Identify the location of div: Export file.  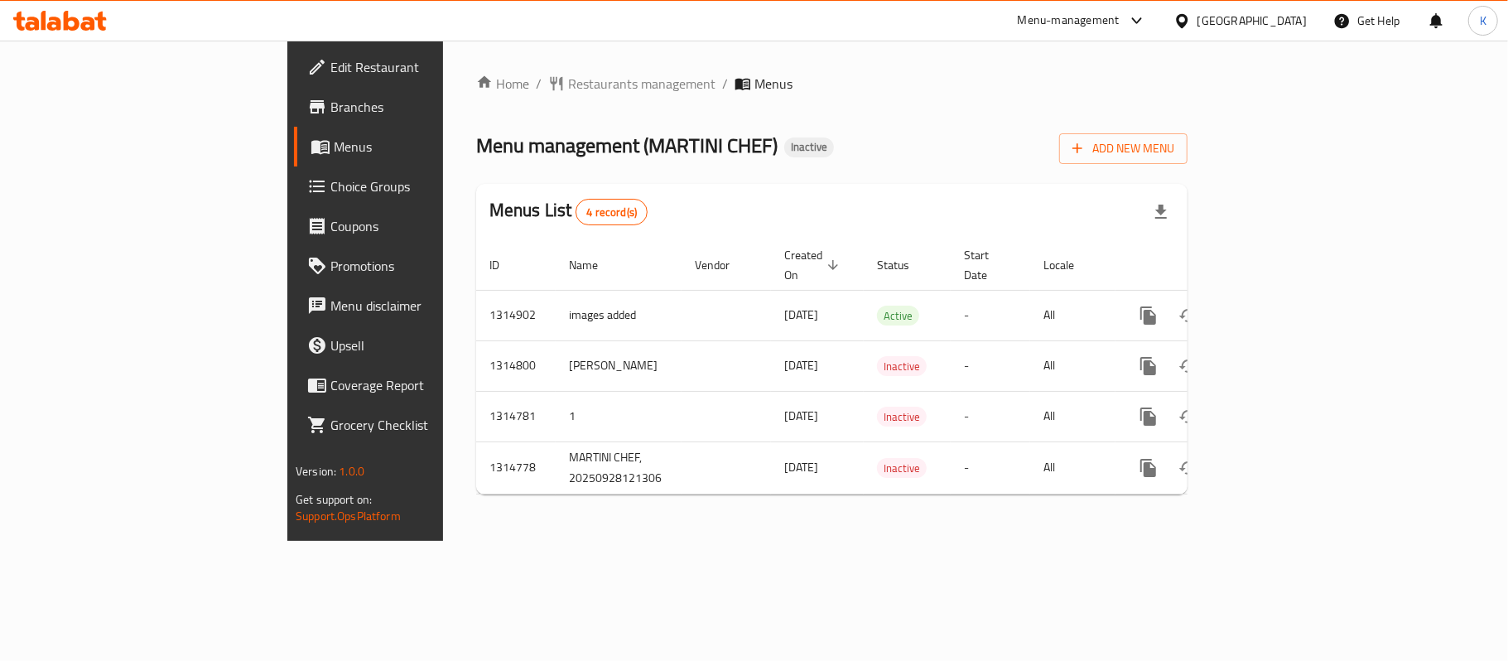
(1161, 212).